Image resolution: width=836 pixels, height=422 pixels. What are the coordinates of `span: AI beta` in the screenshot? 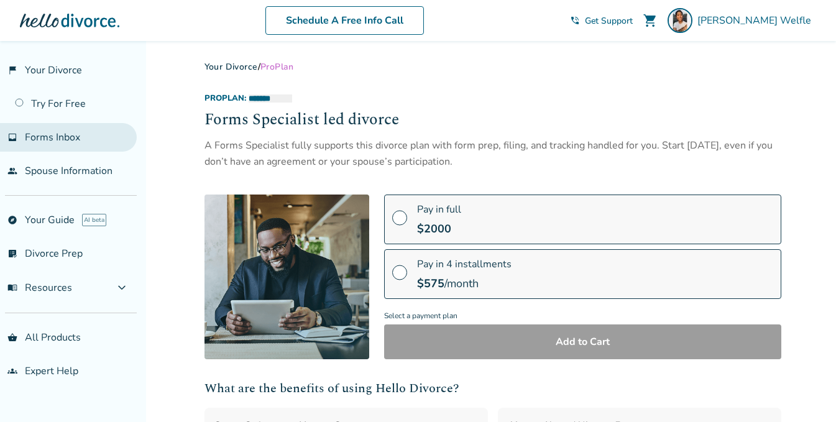 It's located at (94, 220).